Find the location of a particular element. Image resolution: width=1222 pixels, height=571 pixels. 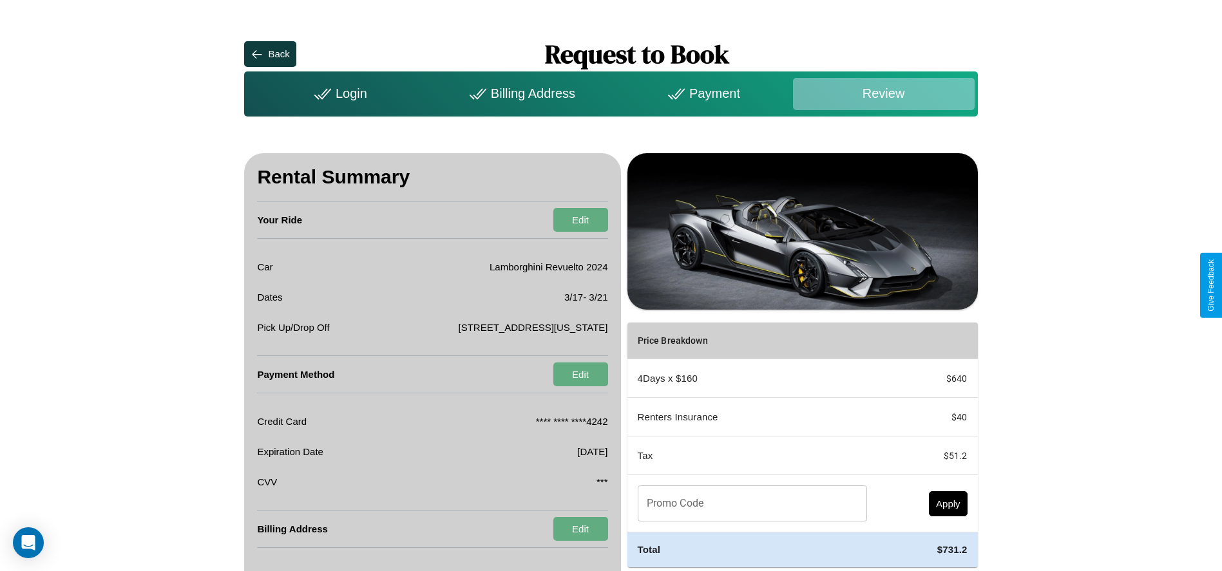

p: Dates is located at coordinates (269, 297).